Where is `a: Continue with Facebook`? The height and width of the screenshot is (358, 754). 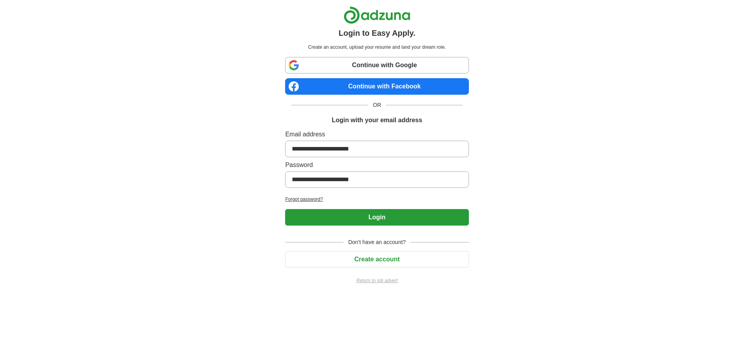
a: Continue with Facebook is located at coordinates (377, 86).